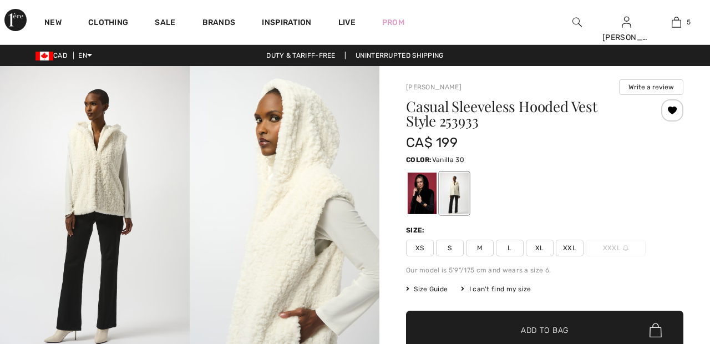  I want to click on a: Prom, so click(393, 22).